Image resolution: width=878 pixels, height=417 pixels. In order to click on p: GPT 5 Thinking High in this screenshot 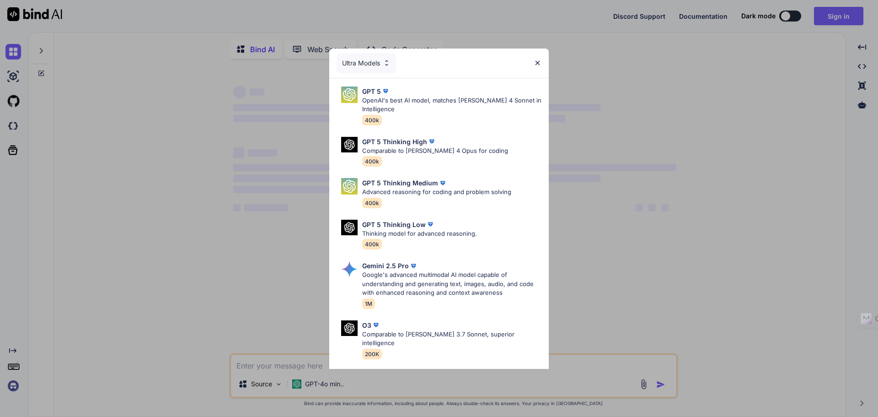, I will do `click(395, 141)`.